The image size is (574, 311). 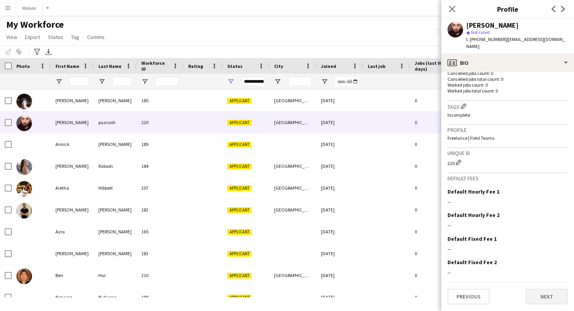 I want to click on div: 188, so click(x=160, y=297).